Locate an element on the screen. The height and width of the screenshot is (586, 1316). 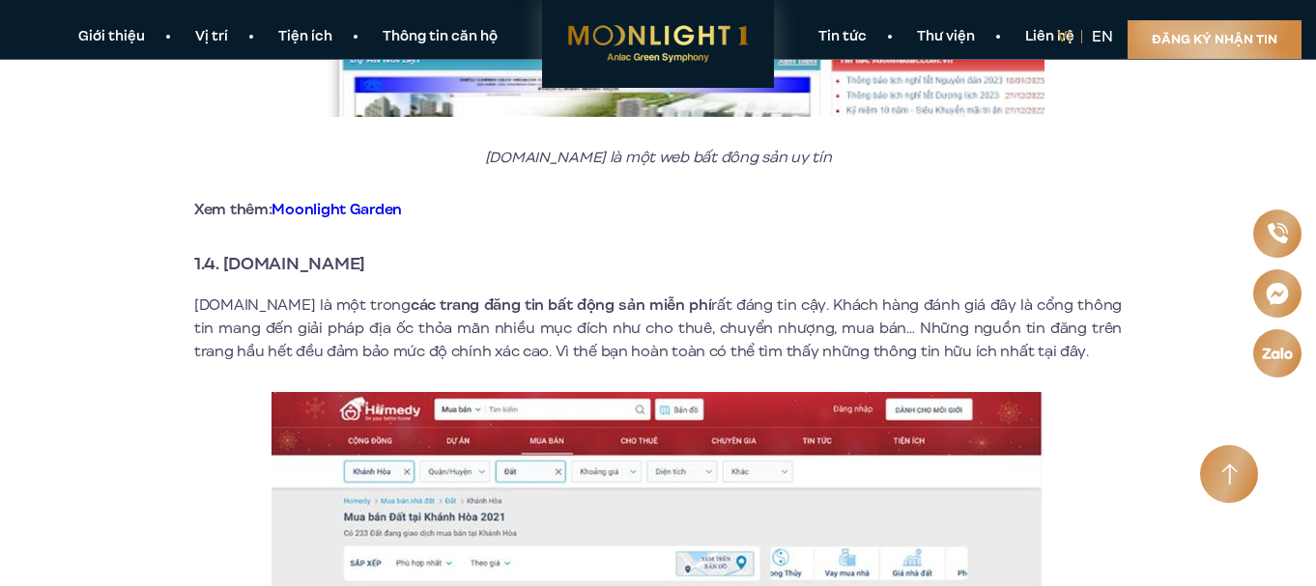
a: Giới thiệu is located at coordinates (111, 37).